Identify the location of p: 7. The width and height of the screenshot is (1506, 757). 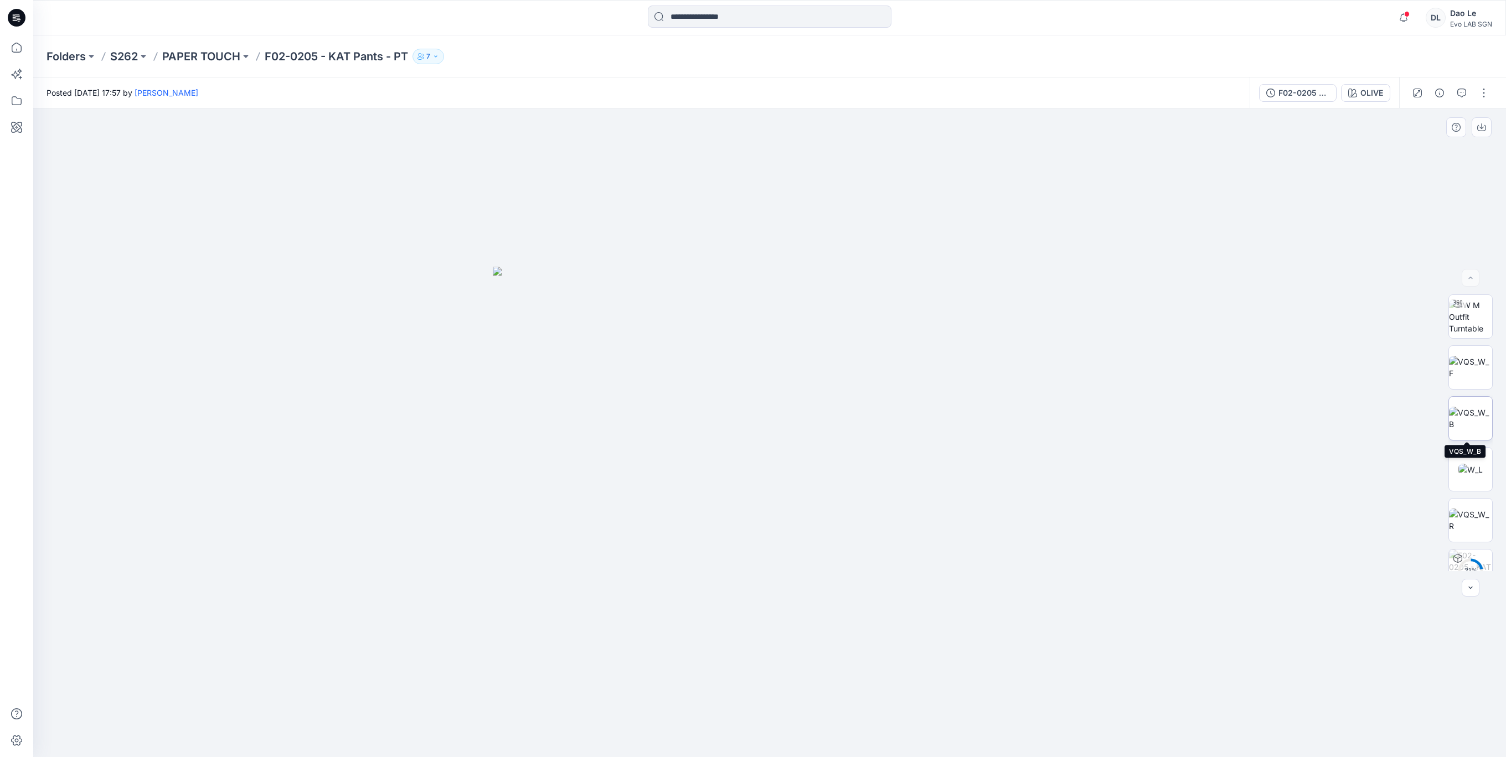
(428, 56).